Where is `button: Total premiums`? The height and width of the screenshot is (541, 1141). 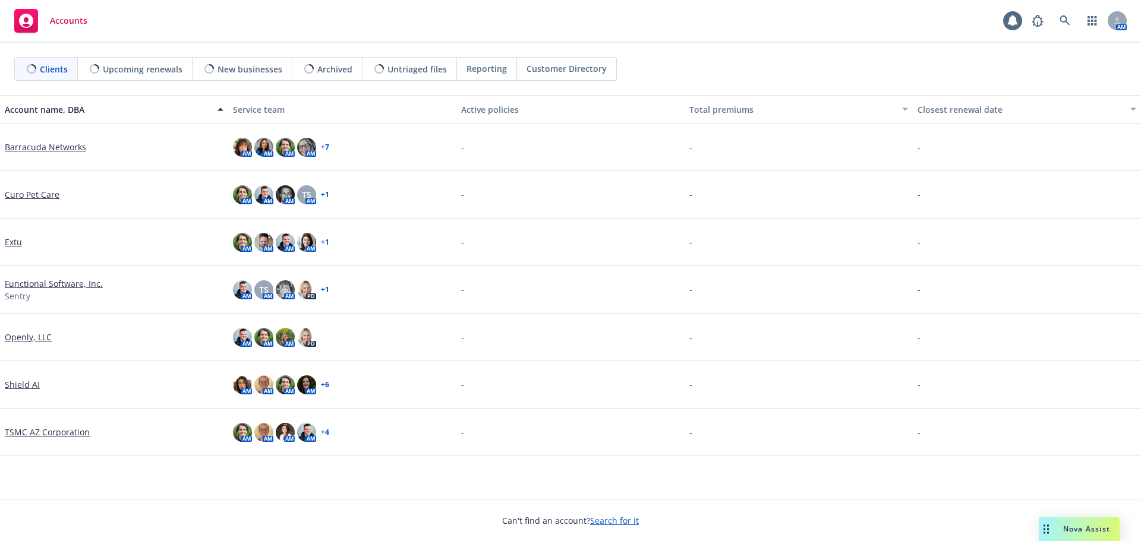 button: Total premiums is located at coordinates (799, 109).